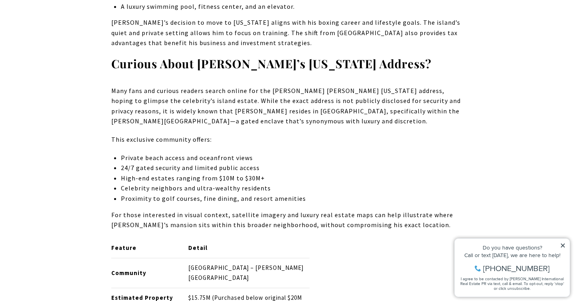 Image resolution: width=574 pixels, height=301 pixels. Describe the element at coordinates (291, 188) in the screenshot. I see `p: Celebrity neighbors and ultra-wealthy residents` at that location.